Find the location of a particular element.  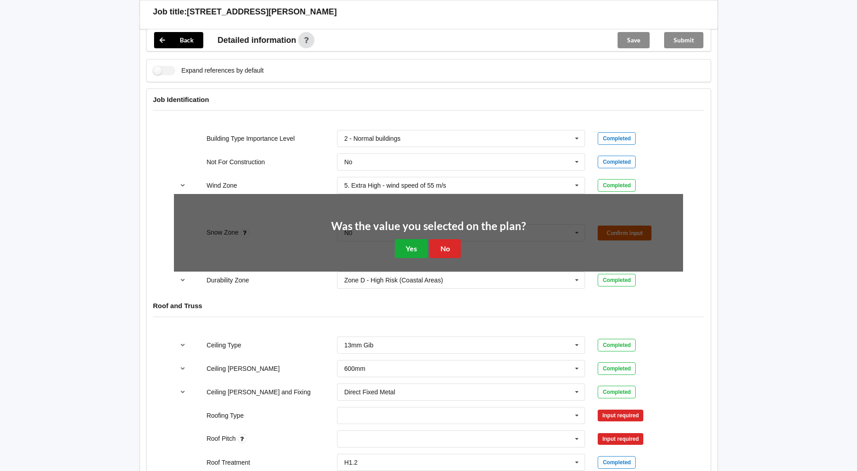

label: Roof Pitch is located at coordinates (222, 439).